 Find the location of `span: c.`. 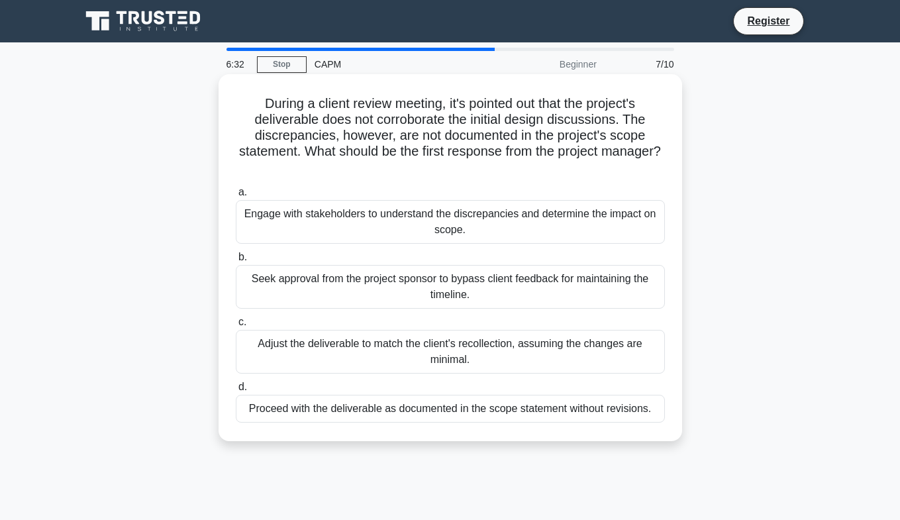

span: c. is located at coordinates (242, 321).